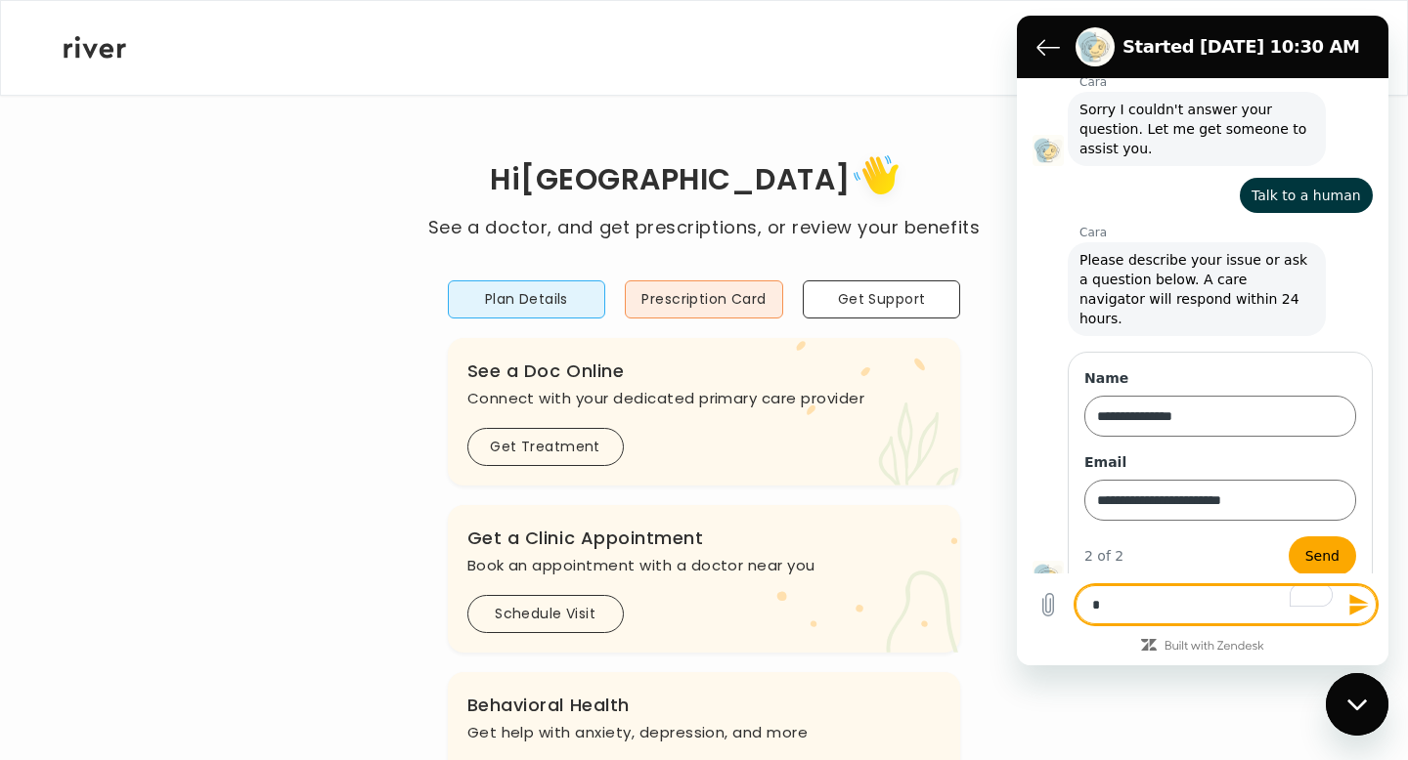 The width and height of the screenshot is (1408, 760). What do you see at coordinates (340, 589) in the screenshot?
I see `button: Send message` at bounding box center [340, 589].